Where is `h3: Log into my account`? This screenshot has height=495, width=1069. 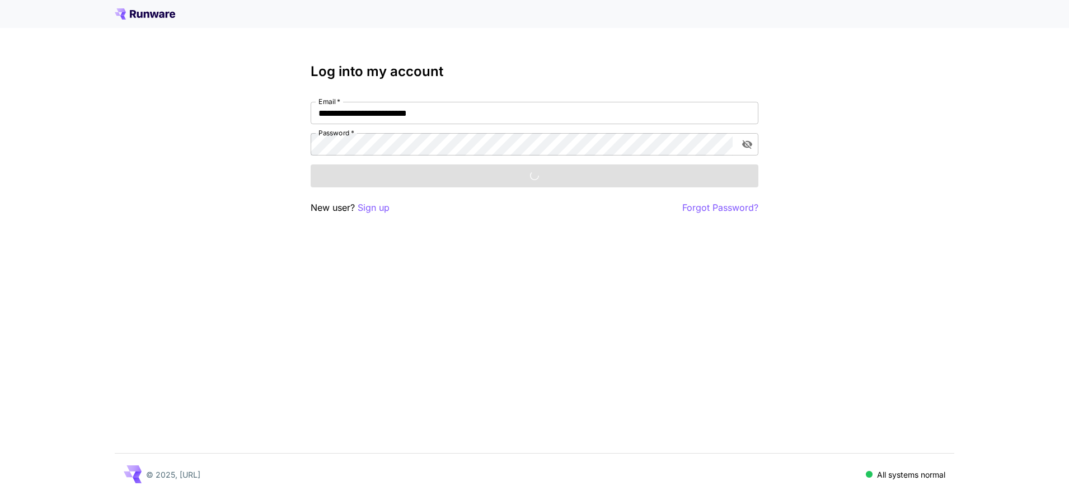 h3: Log into my account is located at coordinates (534, 72).